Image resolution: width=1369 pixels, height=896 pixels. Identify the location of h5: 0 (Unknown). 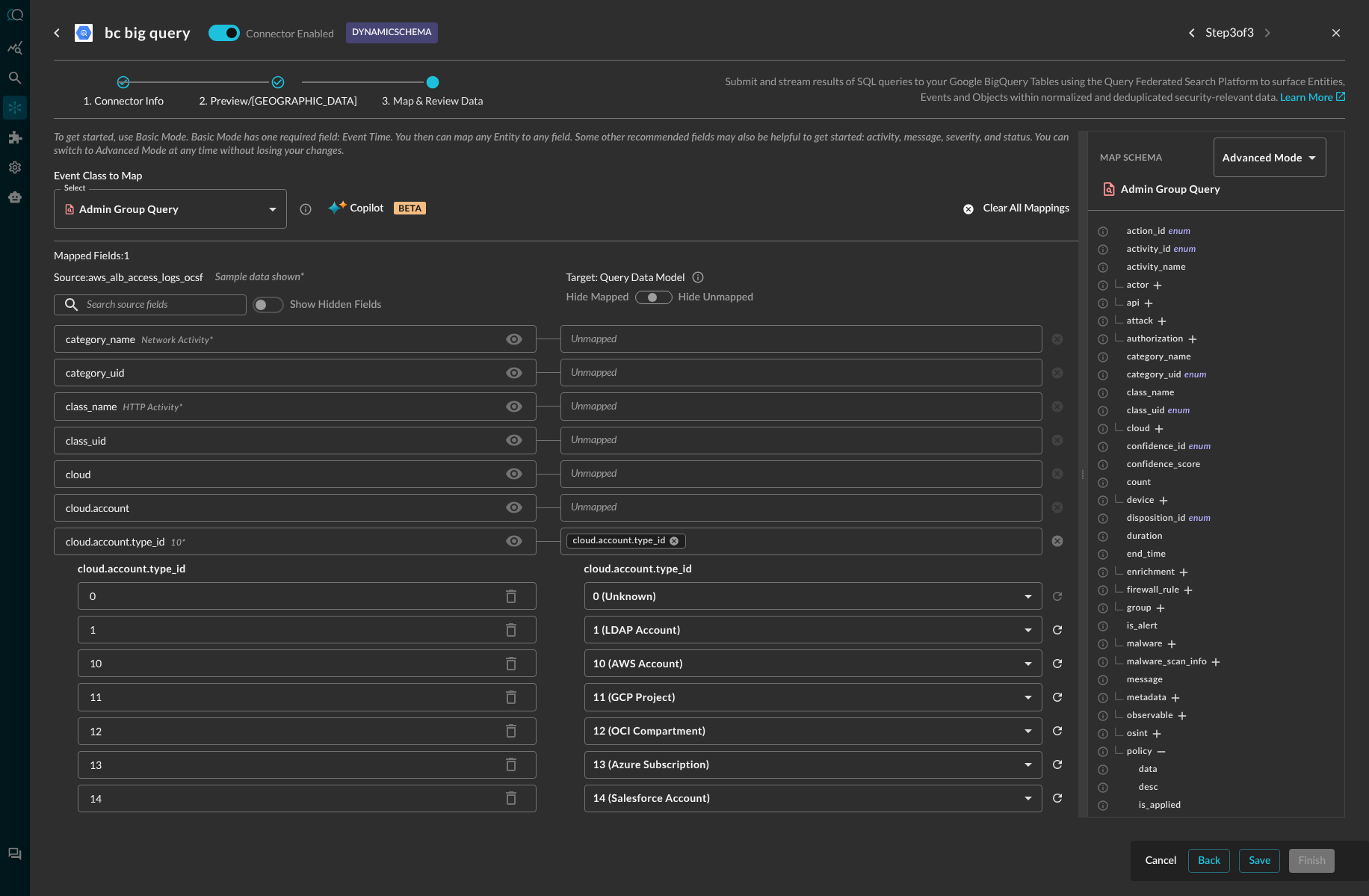
(806, 596).